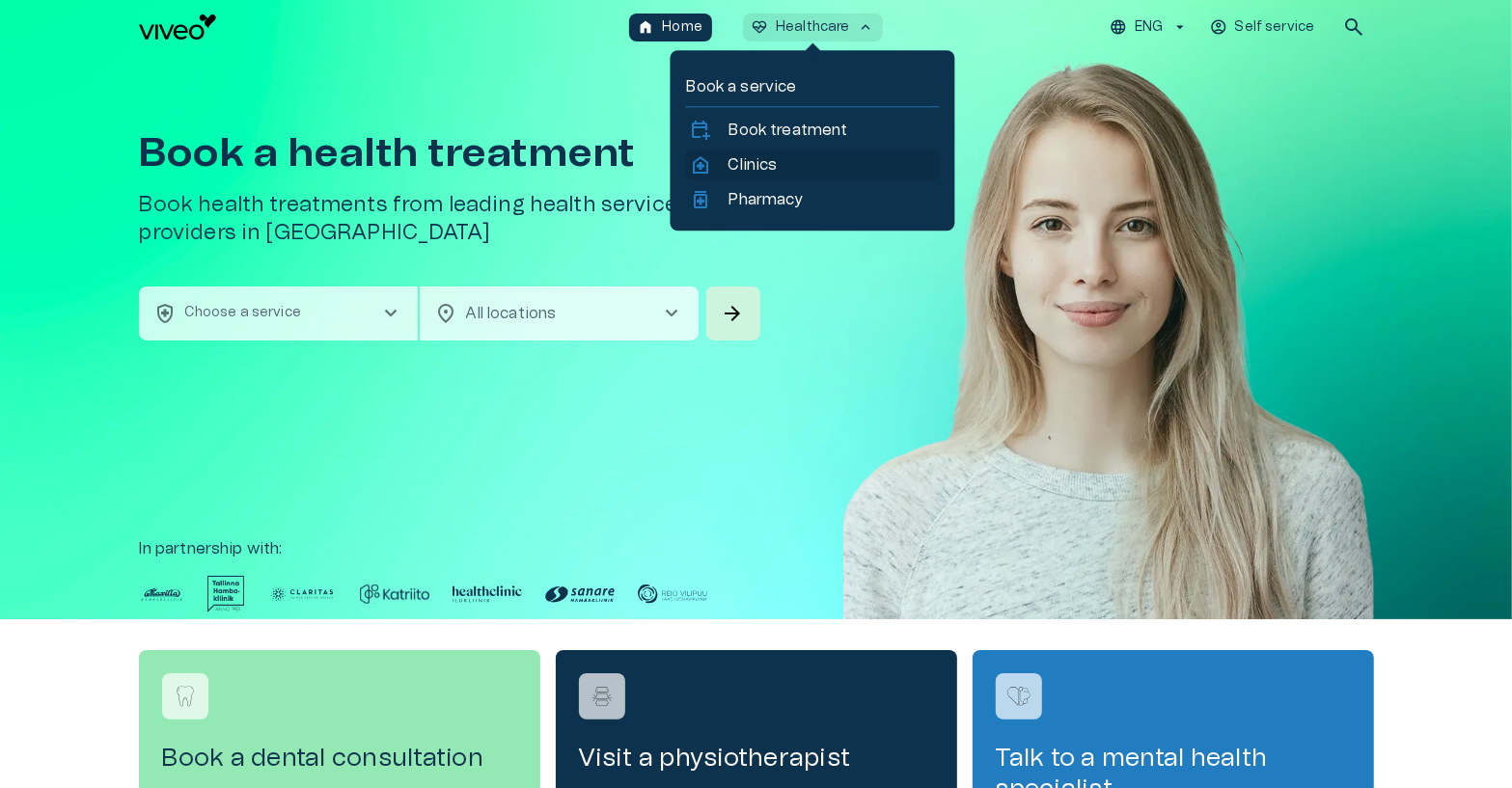 The height and width of the screenshot is (788, 1512). Describe the element at coordinates (451, 154) in the screenshot. I see `h1: Book a health treatment` at that location.